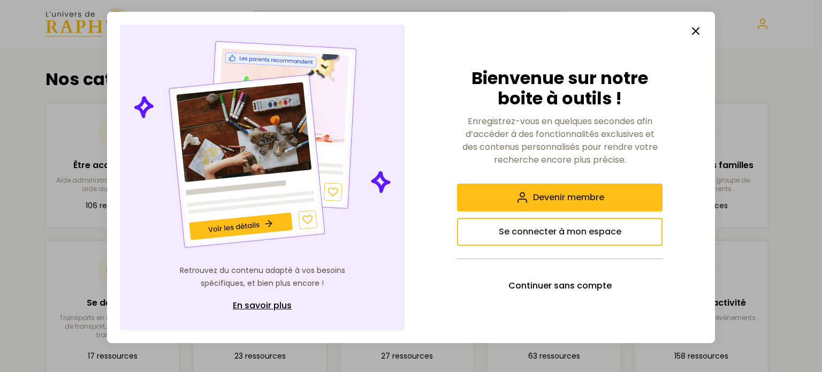 Image resolution: width=822 pixels, height=372 pixels. I want to click on span: Continuer sans compte, so click(560, 286).